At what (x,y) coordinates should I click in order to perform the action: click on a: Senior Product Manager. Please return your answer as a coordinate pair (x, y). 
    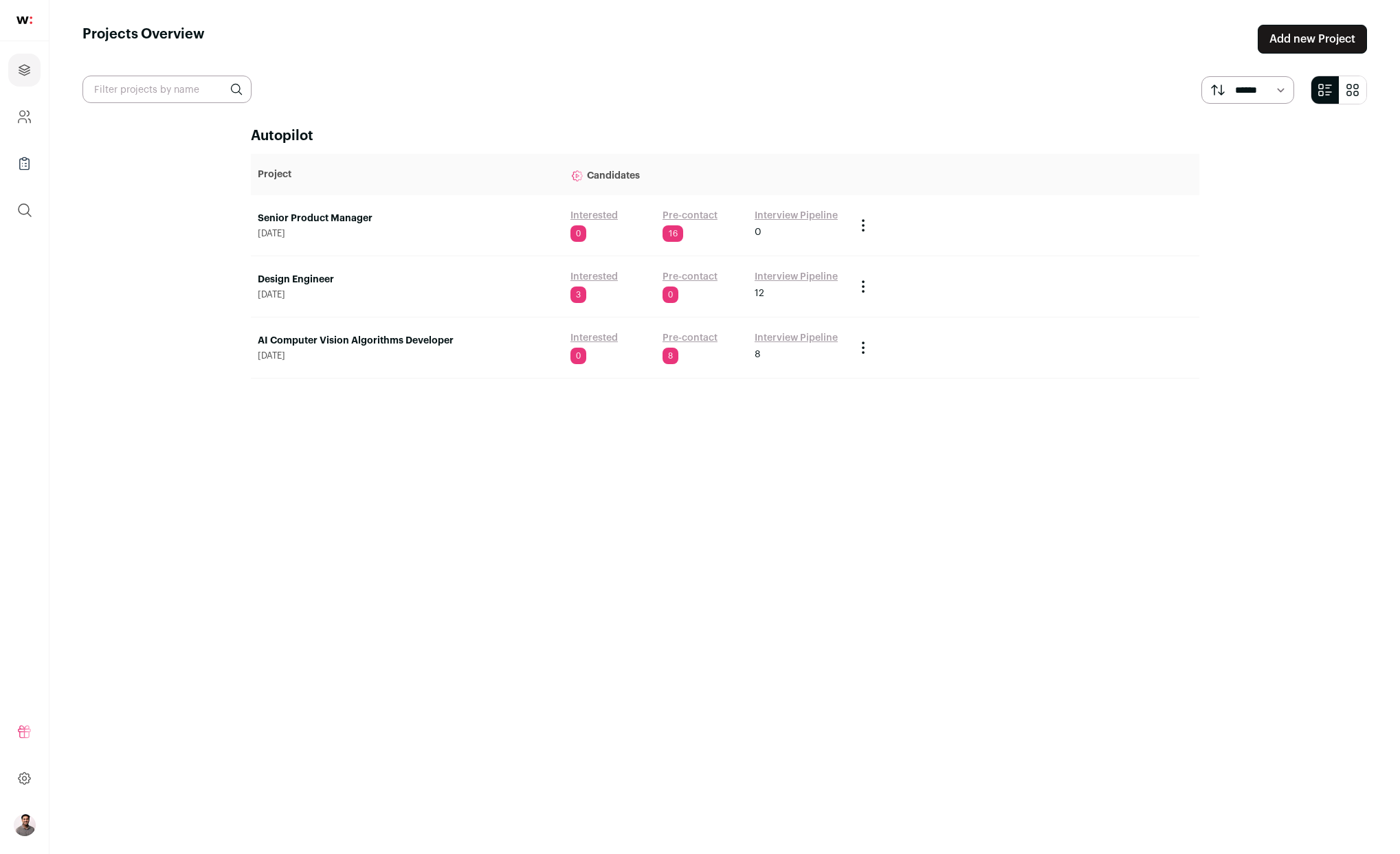
    Looking at the image, I should click on (407, 218).